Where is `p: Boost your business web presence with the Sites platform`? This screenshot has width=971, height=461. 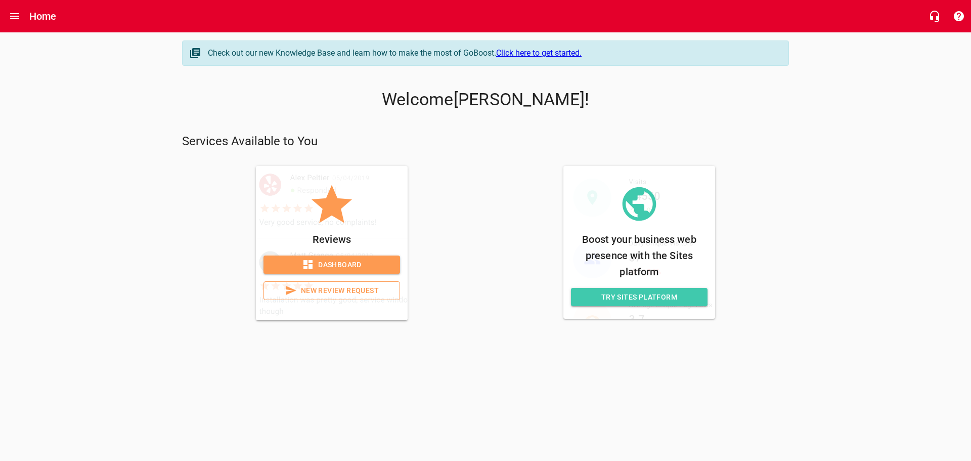 p: Boost your business web presence with the Sites platform is located at coordinates (639, 255).